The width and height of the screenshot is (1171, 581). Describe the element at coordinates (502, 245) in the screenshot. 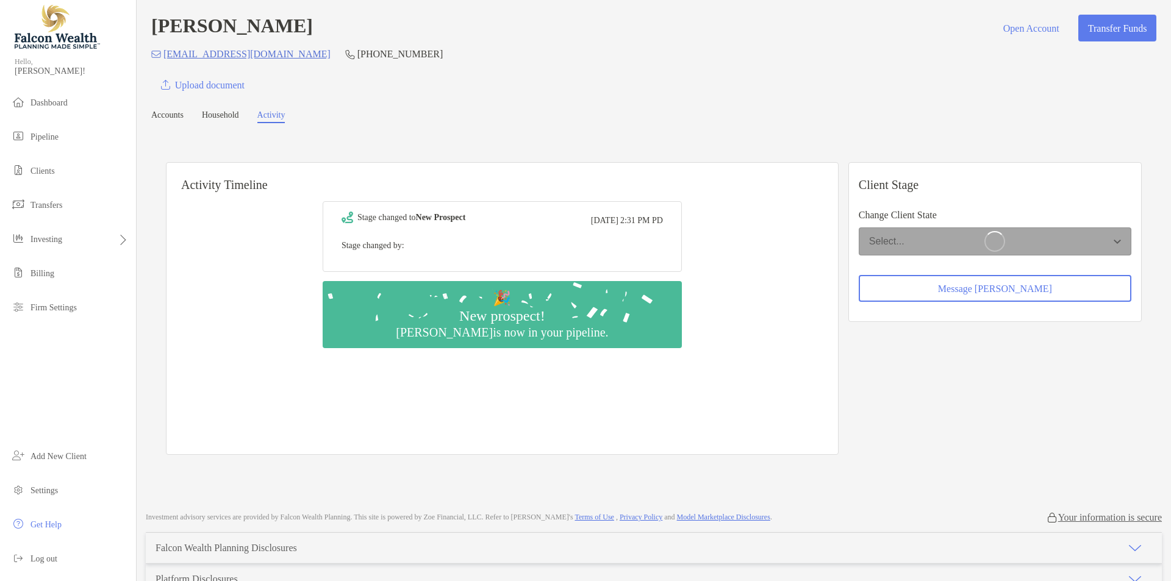

I see `p: Stage changed by:` at that location.